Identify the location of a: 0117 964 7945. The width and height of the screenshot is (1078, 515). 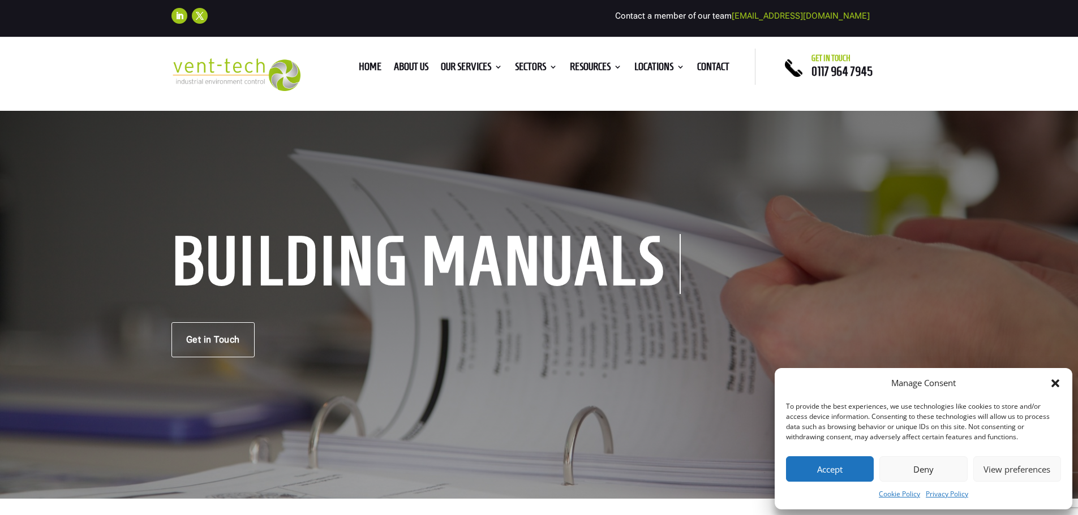
(842, 71).